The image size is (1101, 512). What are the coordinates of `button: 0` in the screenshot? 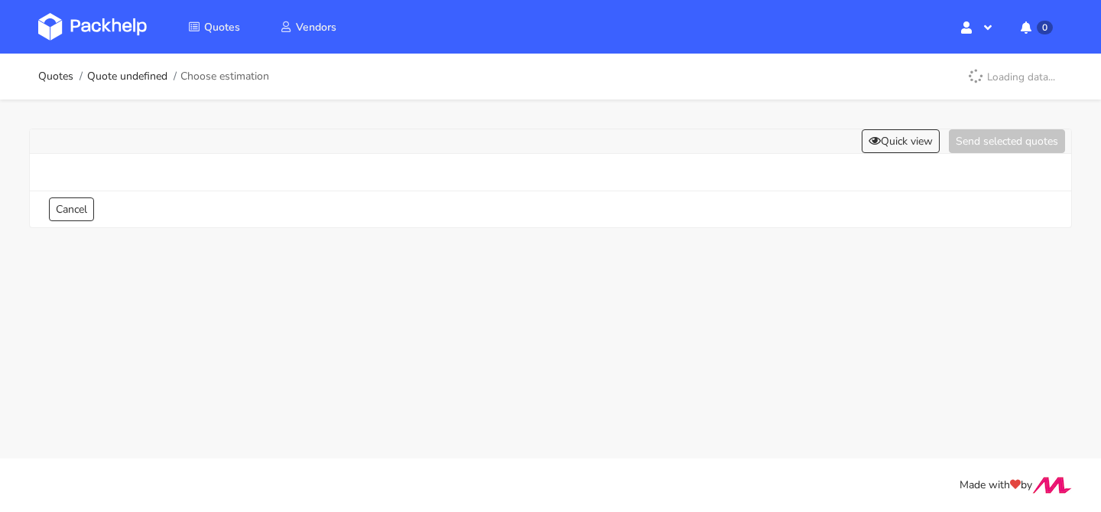 It's located at (1036, 27).